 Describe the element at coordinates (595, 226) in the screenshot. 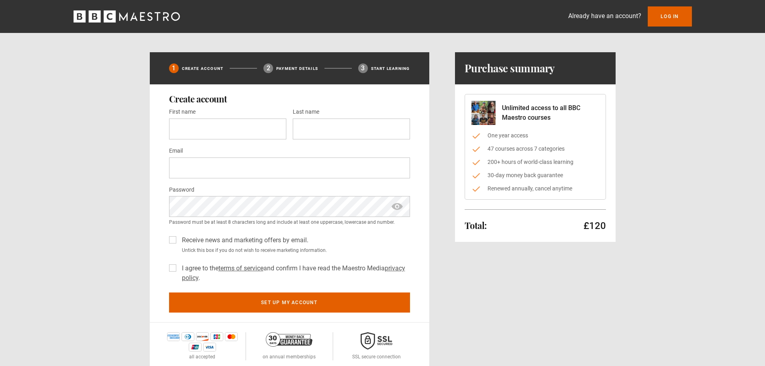

I see `p: £120` at that location.